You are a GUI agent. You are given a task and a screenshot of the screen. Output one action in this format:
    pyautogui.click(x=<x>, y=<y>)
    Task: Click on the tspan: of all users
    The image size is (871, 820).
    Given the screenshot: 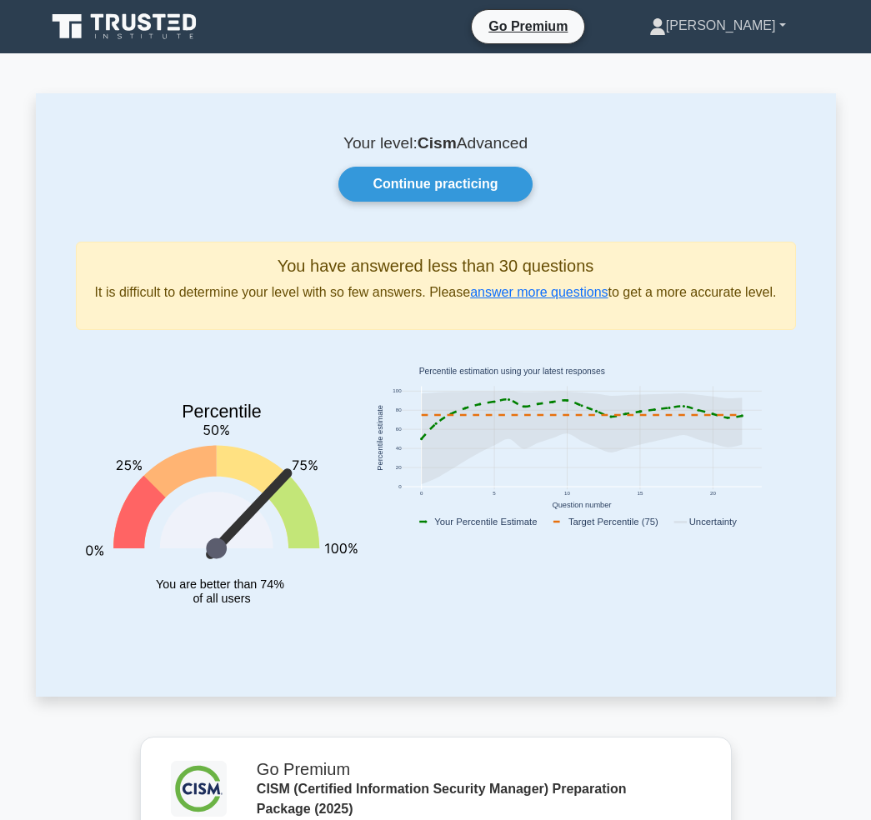 What is the action you would take?
    pyautogui.click(x=221, y=599)
    